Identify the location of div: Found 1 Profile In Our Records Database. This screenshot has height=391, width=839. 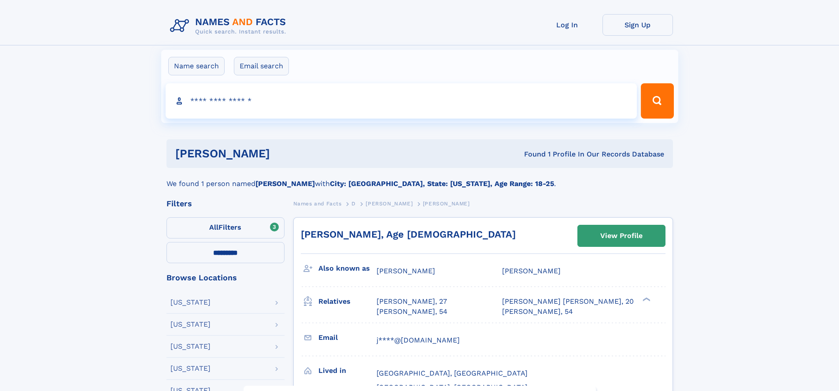
(530, 154).